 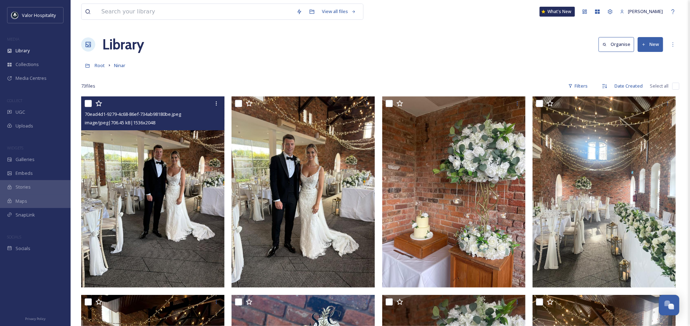 What do you see at coordinates (27, 64) in the screenshot?
I see `span: Collections` at bounding box center [27, 64].